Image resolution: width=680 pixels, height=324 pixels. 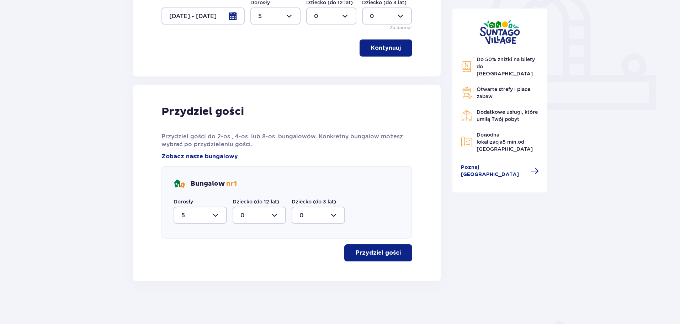 I want to click on img: Map Icon, so click(x=467, y=142).